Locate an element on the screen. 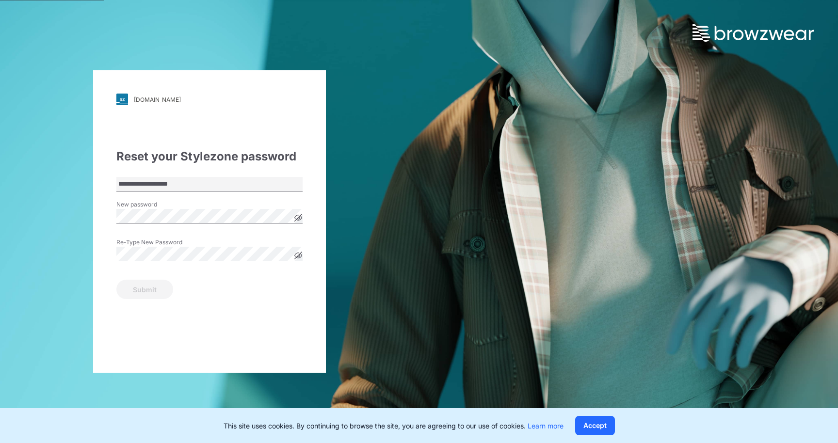 The height and width of the screenshot is (443, 838). img: svg+xml;base64,PHN2ZyB3aWR0aD0iMjgiIGhlaWdodD0iMjgiIHZpZXdCb3g9IjAgMCAyOCAyOCIgZmlsbD0ibm9uZSIgeG... is located at coordinates (122, 99).